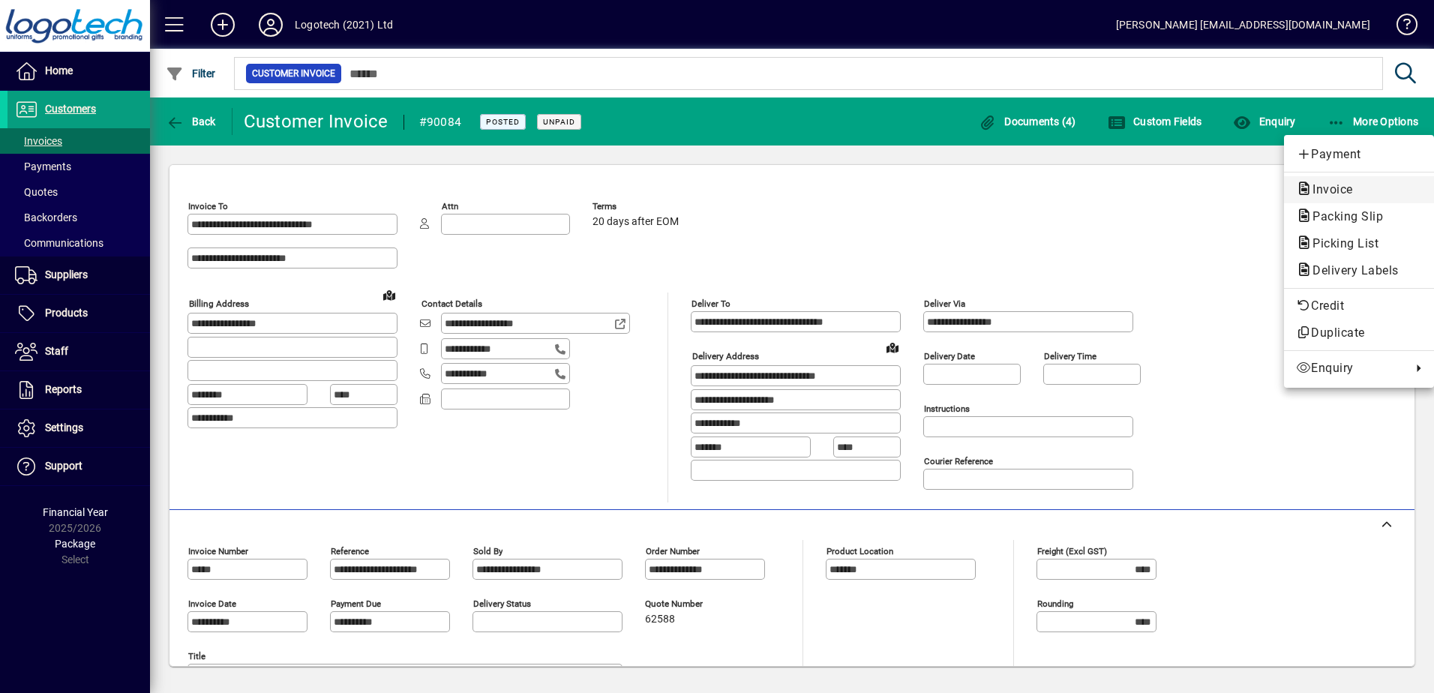 The width and height of the screenshot is (1434, 693). What do you see at coordinates (1359, 155) in the screenshot?
I see `button: Add customer payment` at bounding box center [1359, 155].